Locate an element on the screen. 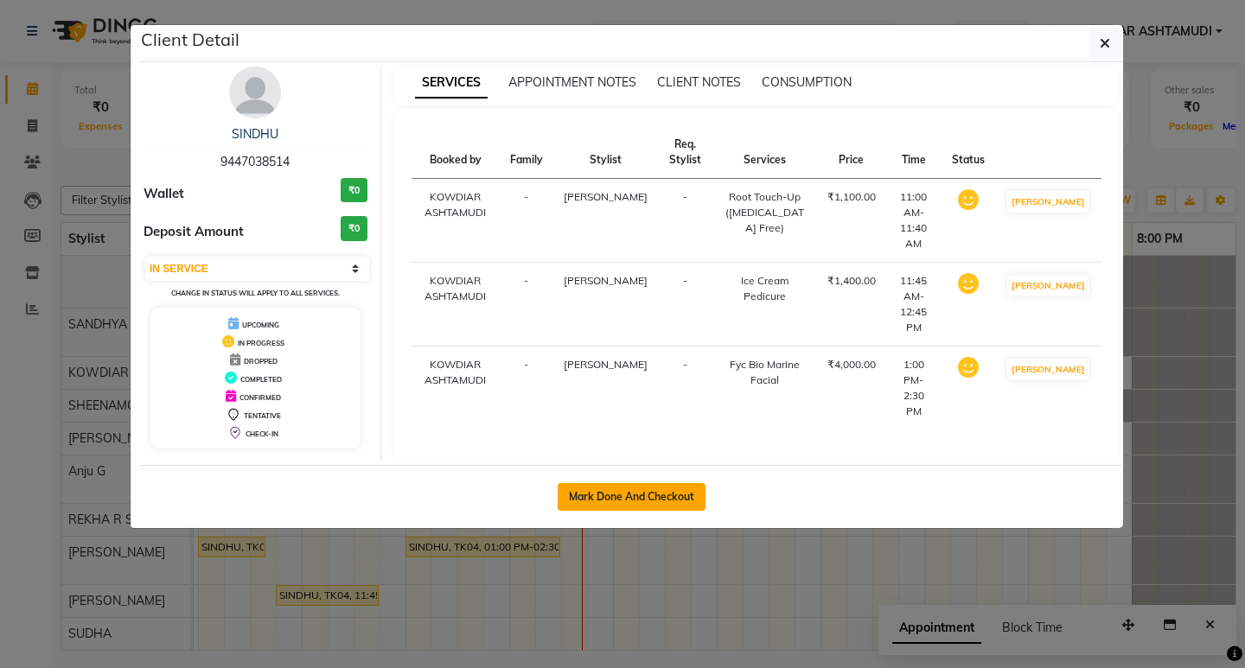  th: Price is located at coordinates (851, 152).